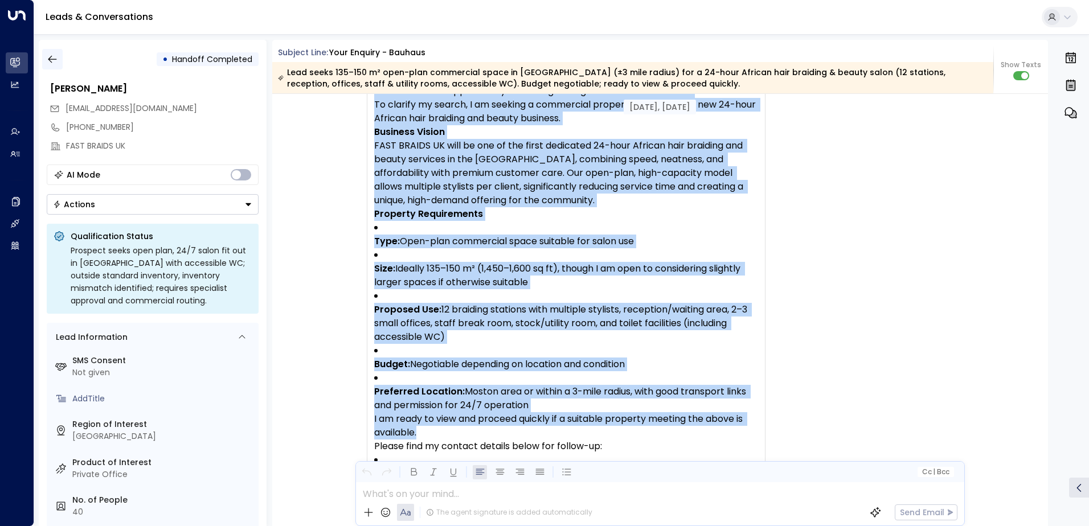 Image resolution: width=1089 pixels, height=526 pixels. Describe the element at coordinates (163, 462) in the screenshot. I see `label: Product of Interest` at that location.